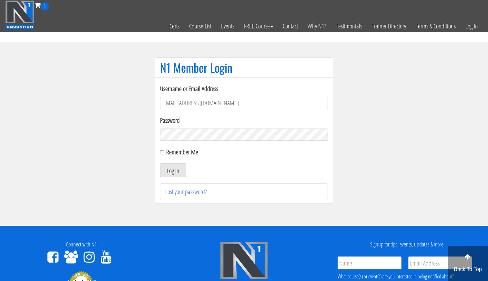  What do you see at coordinates (244, 68) in the screenshot?
I see `h1: N1 Member Login` at bounding box center [244, 68].